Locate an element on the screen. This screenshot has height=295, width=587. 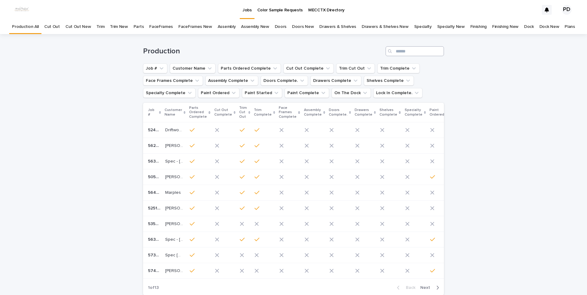
img: dhEtdSsQReaQtgKTuLrt is located at coordinates (22, 10).